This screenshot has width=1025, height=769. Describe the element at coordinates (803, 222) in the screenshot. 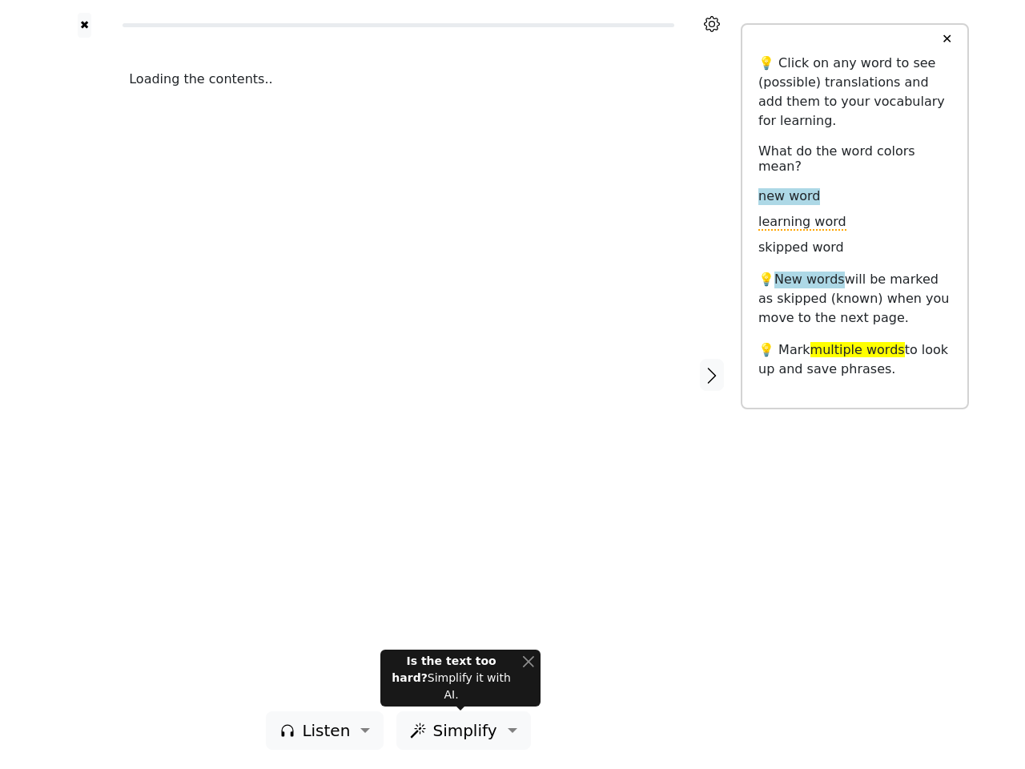

I see `span: learning word` at that location.